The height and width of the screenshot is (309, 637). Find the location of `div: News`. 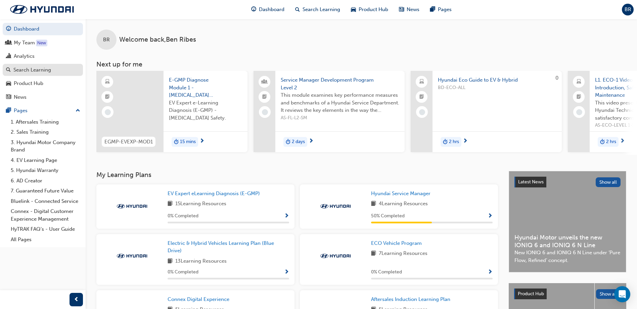

div: News is located at coordinates (20, 97).